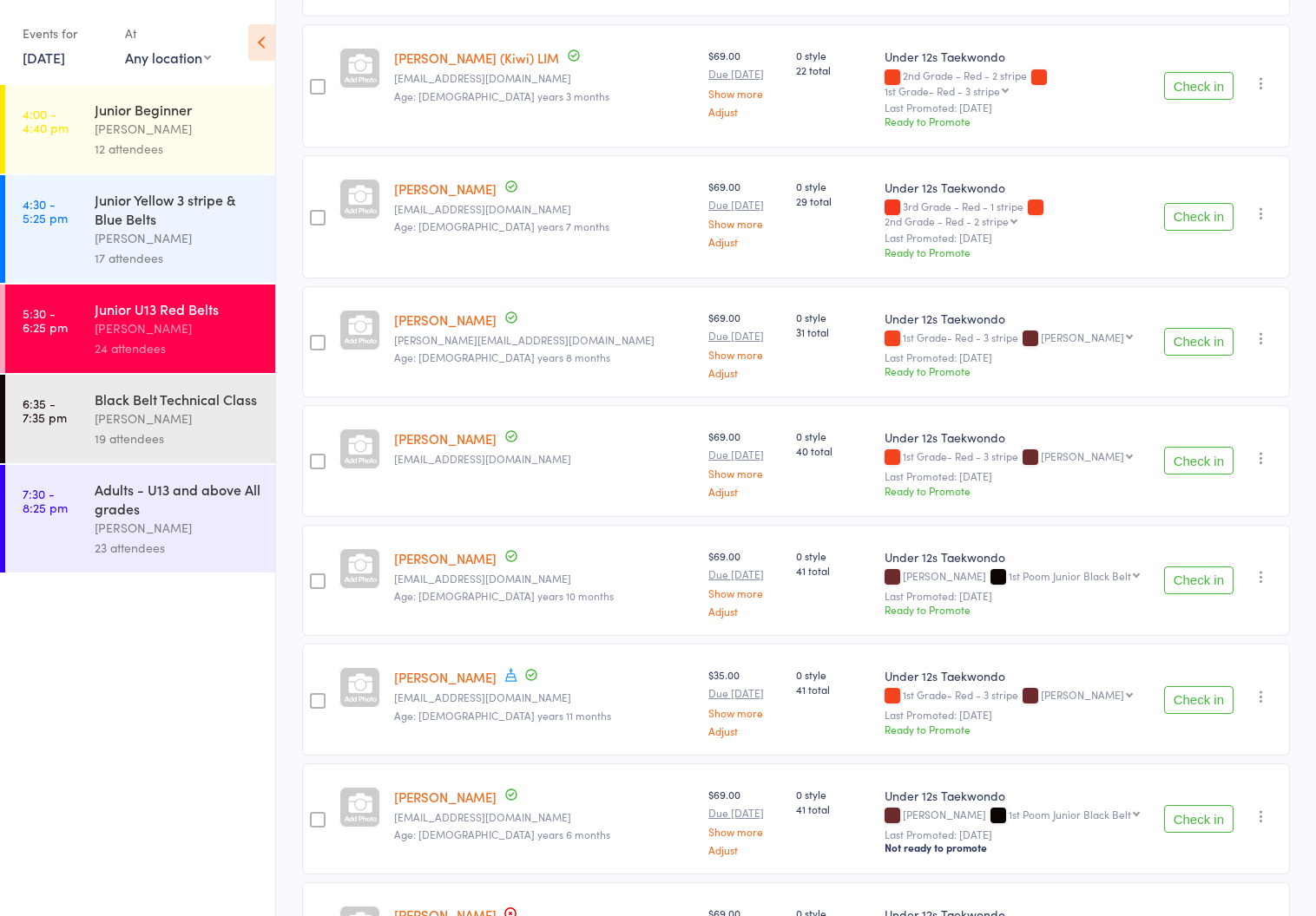  Describe the element at coordinates (544, 817) in the screenshot. I see `small: thirtyfourmair@hotmail.com` at that location.